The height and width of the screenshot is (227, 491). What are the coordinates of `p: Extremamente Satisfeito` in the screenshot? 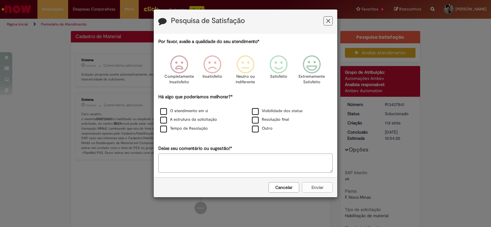 It's located at (312, 79).